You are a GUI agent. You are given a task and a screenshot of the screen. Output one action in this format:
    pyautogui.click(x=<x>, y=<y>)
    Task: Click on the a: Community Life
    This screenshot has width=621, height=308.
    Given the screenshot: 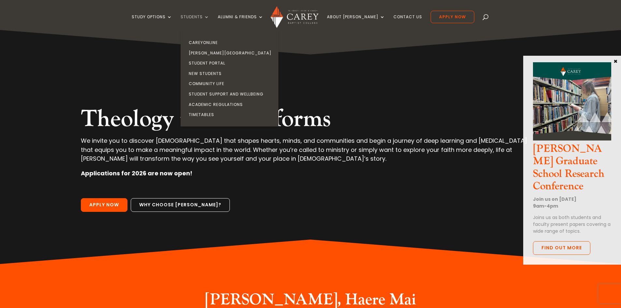 What is the action you would take?
    pyautogui.click(x=231, y=84)
    